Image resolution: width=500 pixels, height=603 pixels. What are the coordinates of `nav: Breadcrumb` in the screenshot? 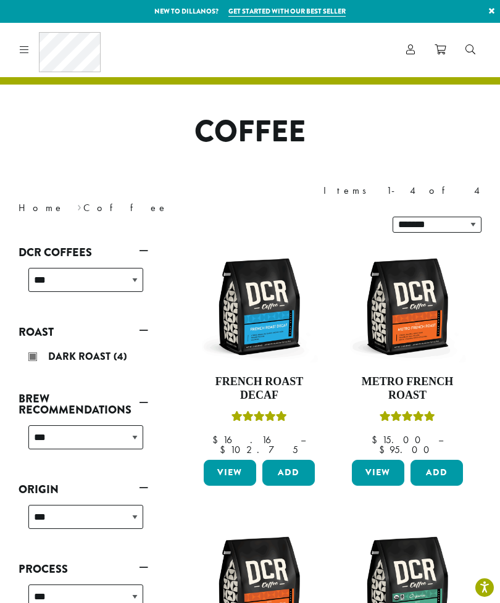 It's located at (125, 208).